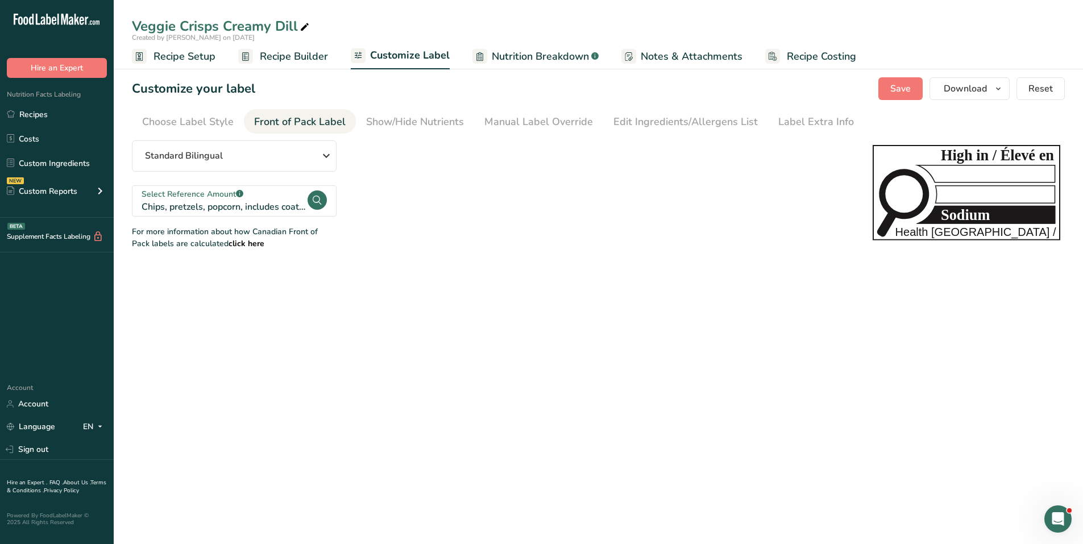  What do you see at coordinates (815, 122) in the screenshot?
I see `div: Label Extra Info` at bounding box center [815, 122].